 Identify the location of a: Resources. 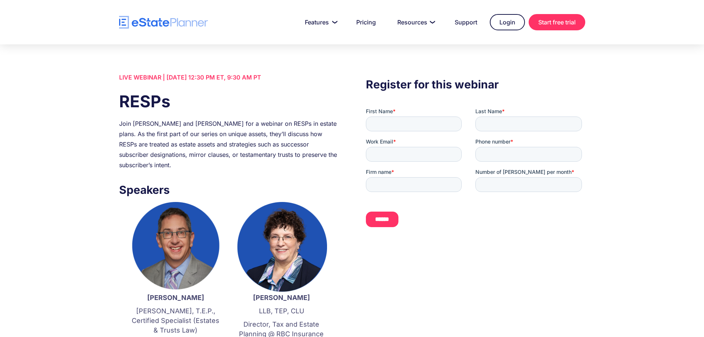
(415, 22).